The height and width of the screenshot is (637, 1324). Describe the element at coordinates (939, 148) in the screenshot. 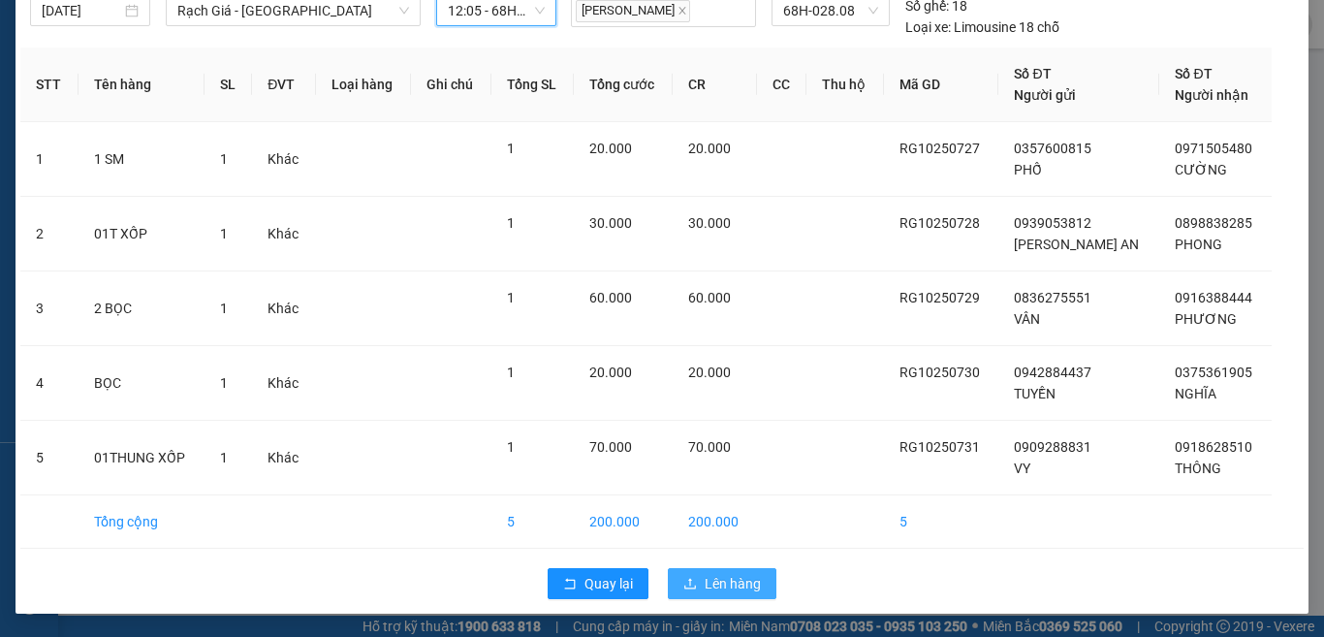

I see `span: RG10250727` at that location.